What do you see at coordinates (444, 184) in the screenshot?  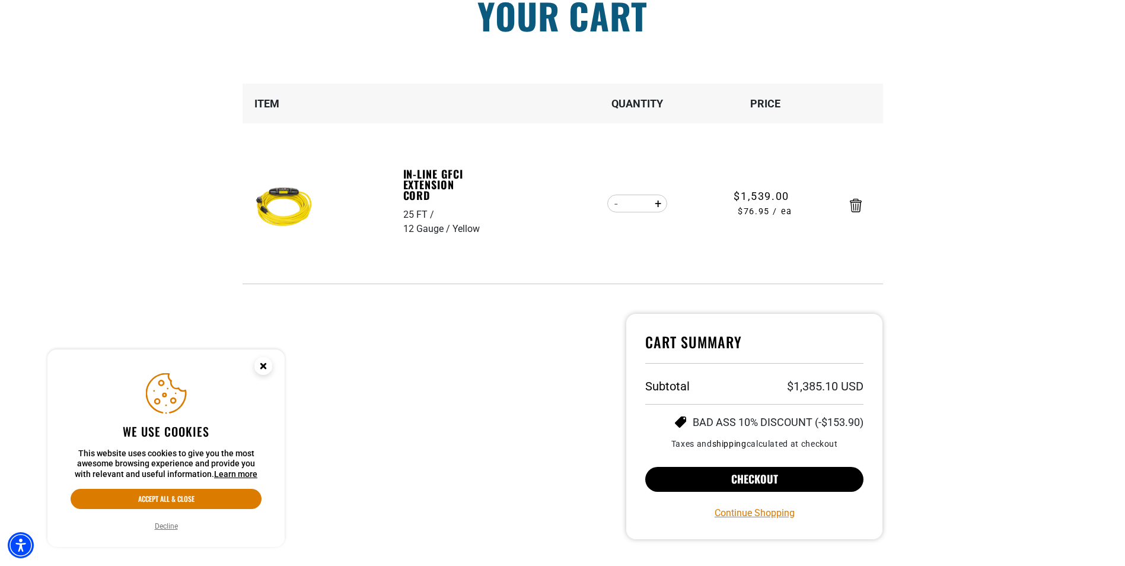 I see `a: In-Line GFCI Extension Cord` at bounding box center [444, 184].